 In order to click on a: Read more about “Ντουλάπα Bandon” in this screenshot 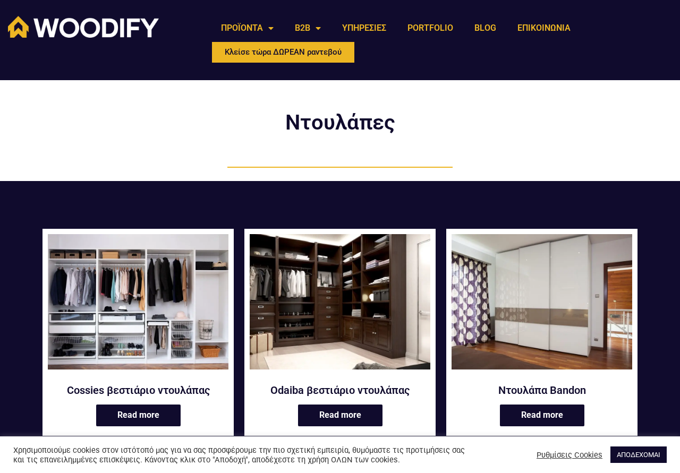, I will do `click(542, 415)`.